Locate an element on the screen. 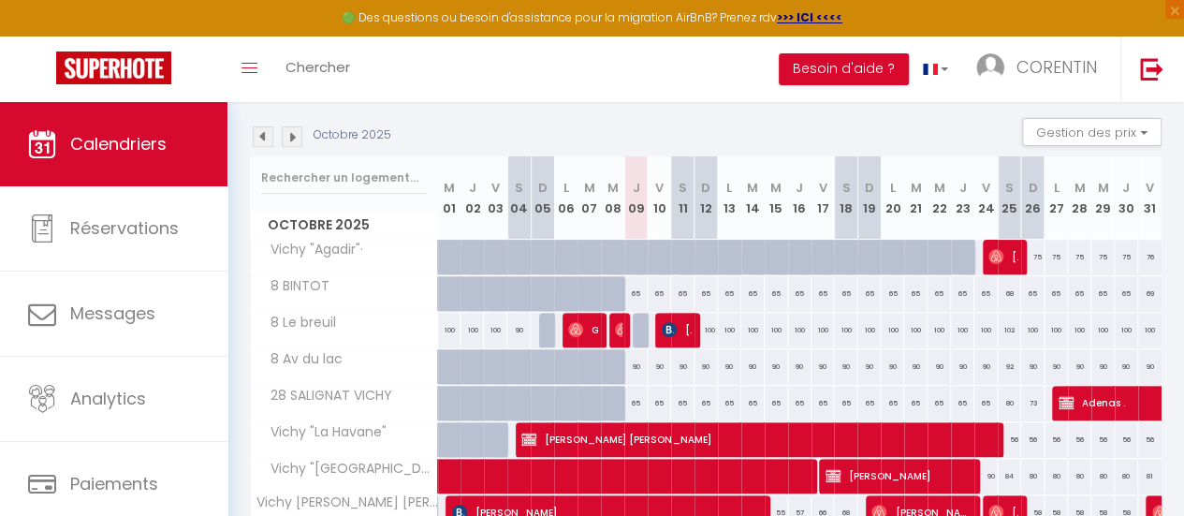  th: 21 is located at coordinates (915, 197).